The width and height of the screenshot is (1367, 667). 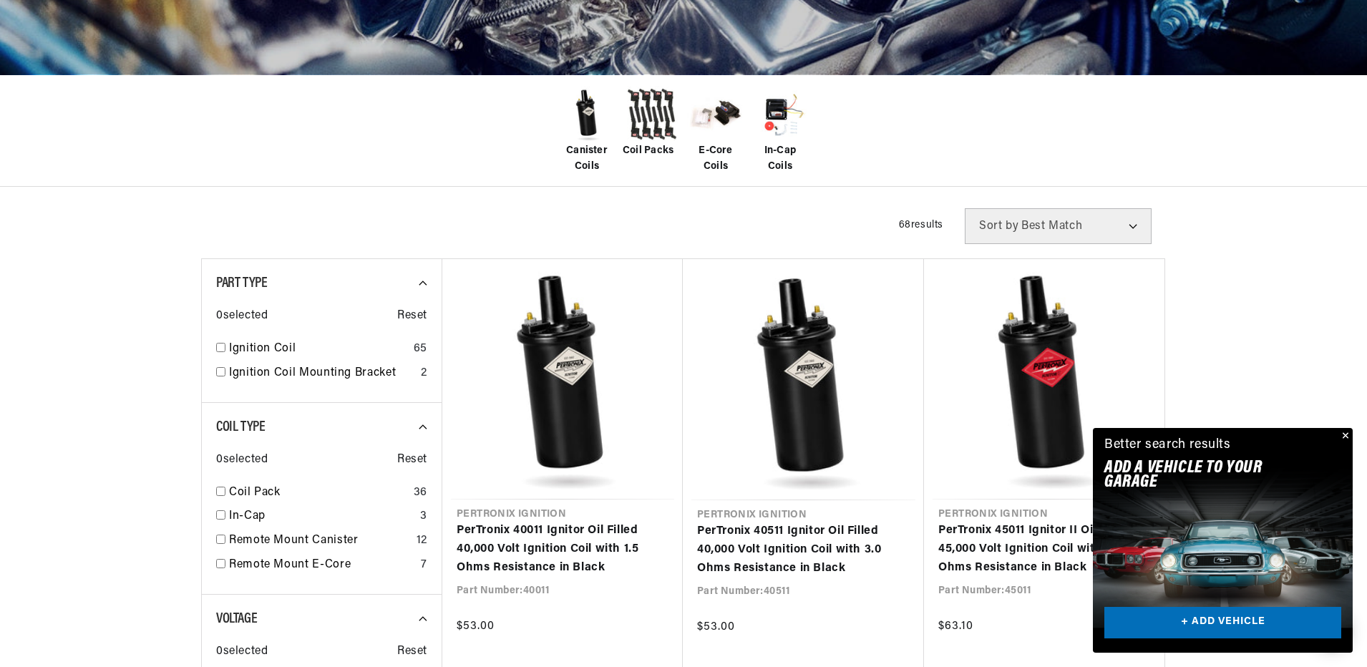 What do you see at coordinates (320, 541) in the screenshot?
I see `a: Remote Mount Canister` at bounding box center [320, 541].